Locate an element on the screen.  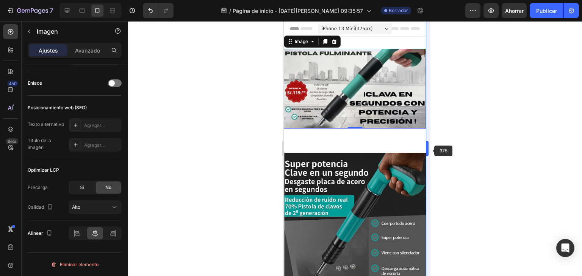
button: Eliminar elemento is located at coordinates (75, 265).